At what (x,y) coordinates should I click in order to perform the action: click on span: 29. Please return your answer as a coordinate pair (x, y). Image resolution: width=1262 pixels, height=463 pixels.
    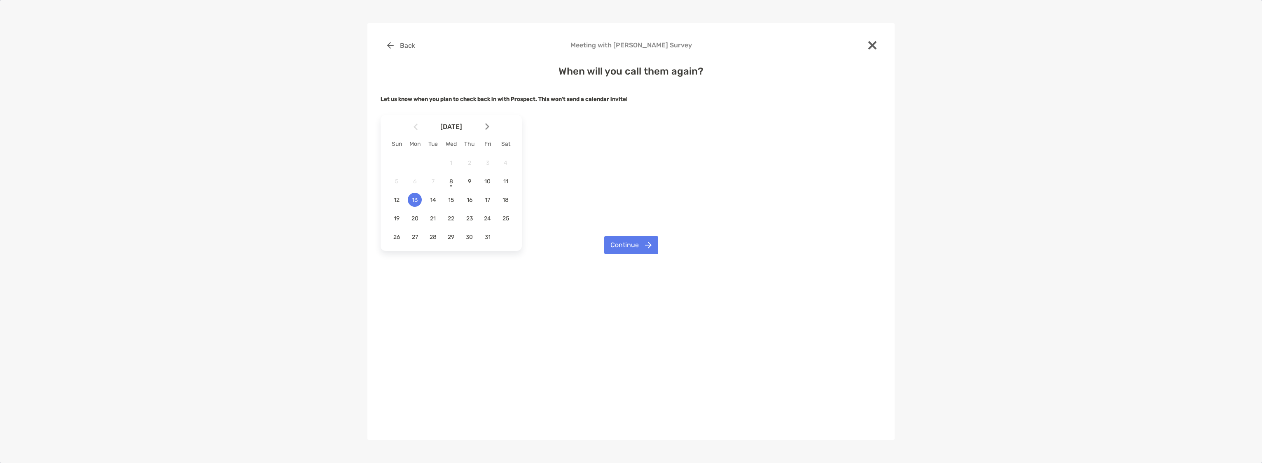
    Looking at the image, I should click on (451, 237).